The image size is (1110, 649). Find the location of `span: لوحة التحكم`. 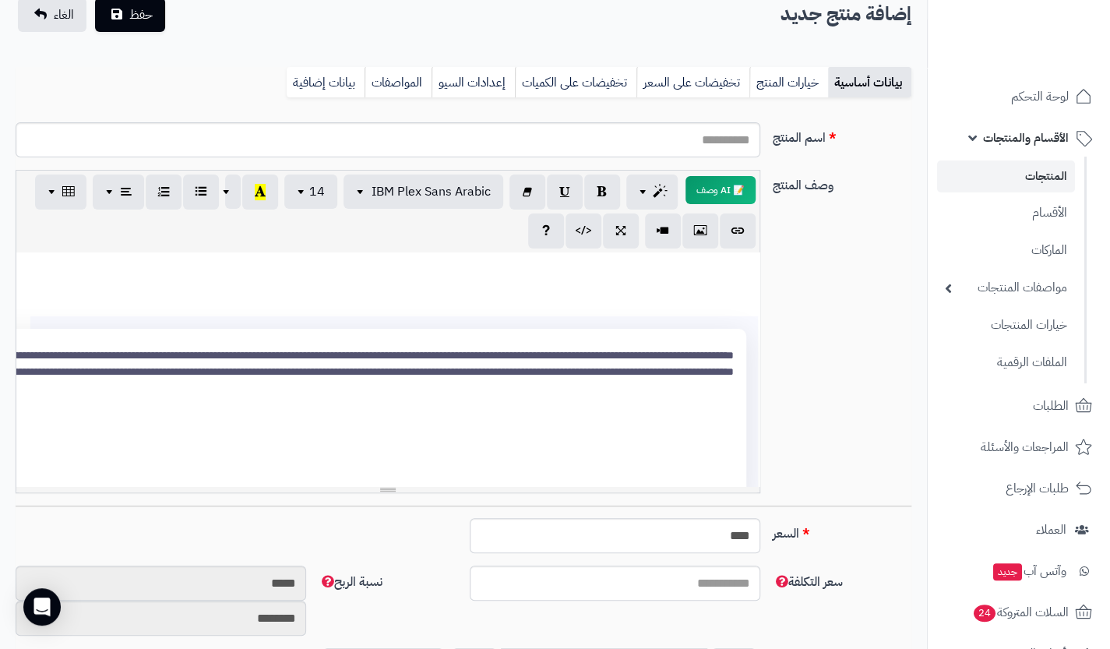

span: لوحة التحكم is located at coordinates (1040, 97).